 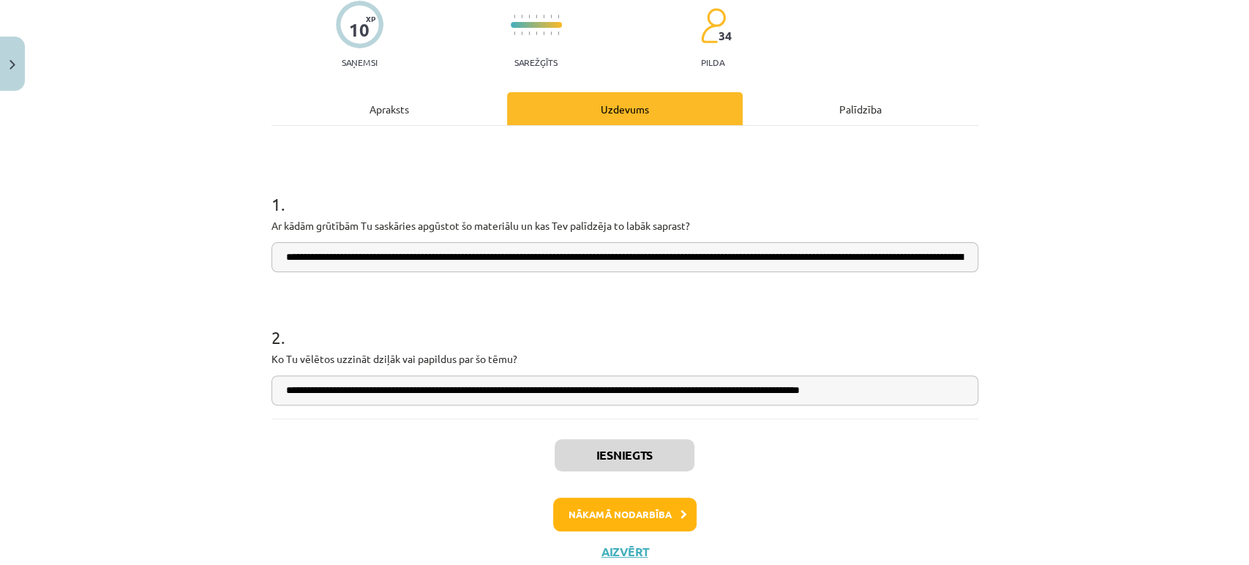 I want to click on p: pilda, so click(x=713, y=62).